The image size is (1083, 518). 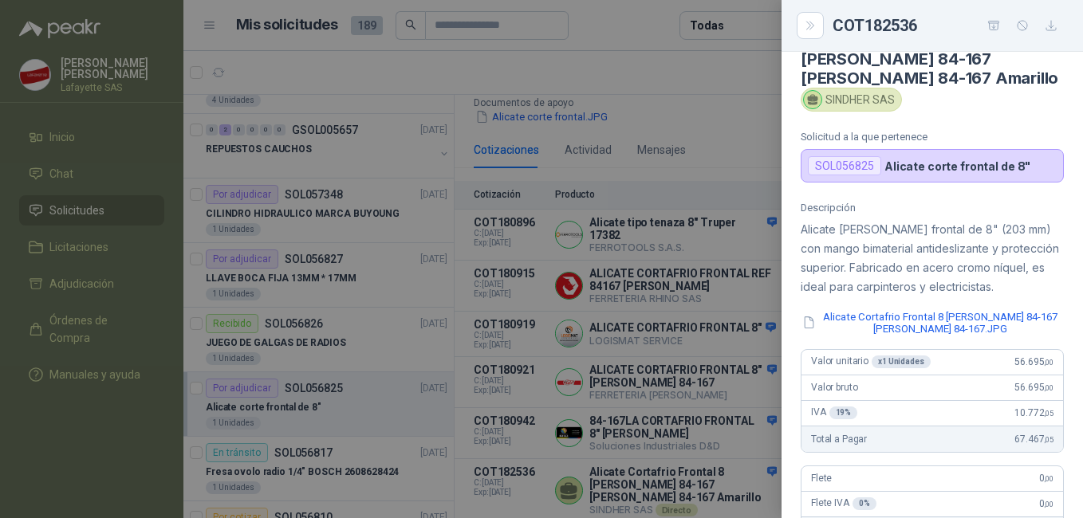 I want to click on p: Solicitud a la que pertenece, so click(x=932, y=136).